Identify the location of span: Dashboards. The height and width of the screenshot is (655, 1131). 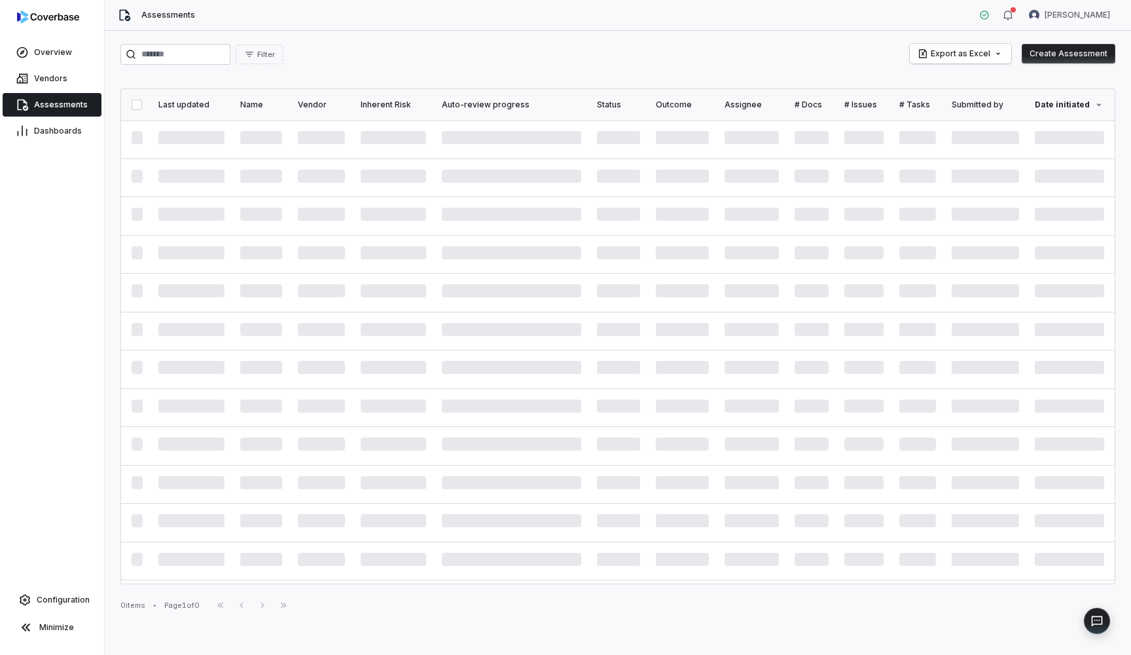
(58, 131).